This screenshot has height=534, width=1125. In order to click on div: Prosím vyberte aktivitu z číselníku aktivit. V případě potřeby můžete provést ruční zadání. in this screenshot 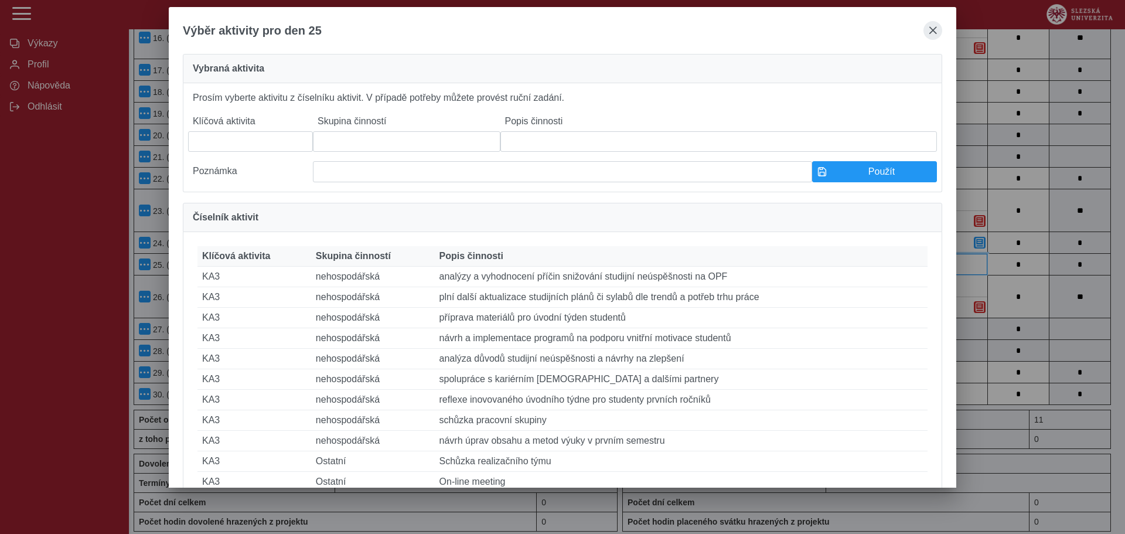, I will do `click(562, 138)`.